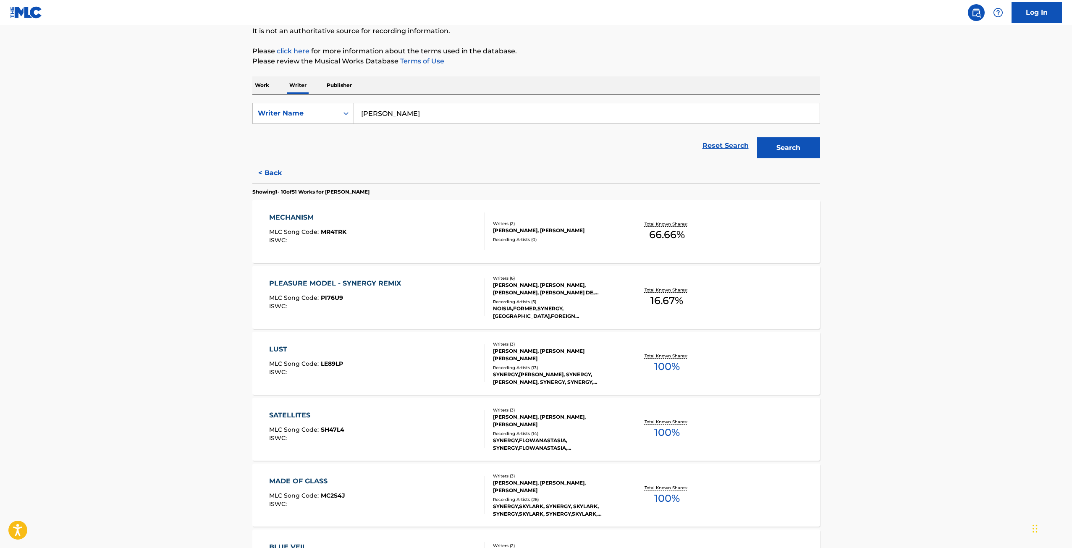 This screenshot has width=1072, height=548. I want to click on div: Recording Artists ( 5 ), so click(556, 302).